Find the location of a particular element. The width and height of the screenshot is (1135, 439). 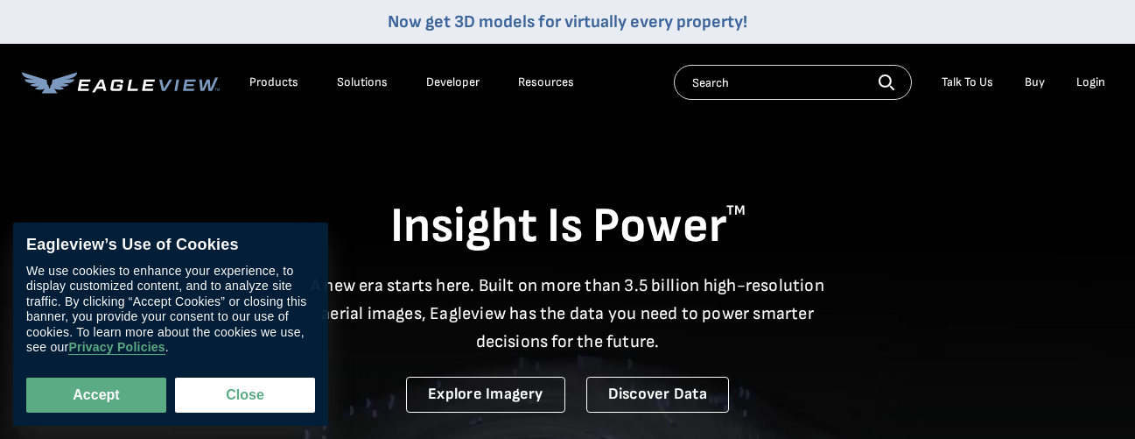

sup: TM is located at coordinates (736, 210).